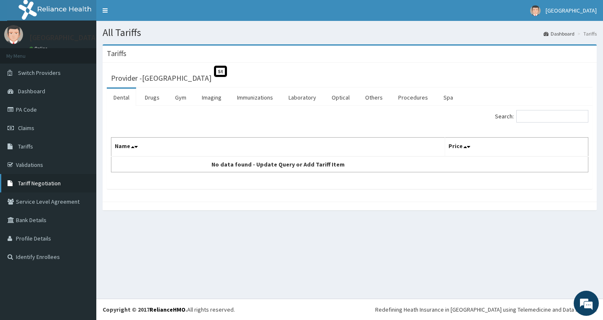 This screenshot has height=320, width=603. Describe the element at coordinates (278, 147) in the screenshot. I see `th: Name` at that location.